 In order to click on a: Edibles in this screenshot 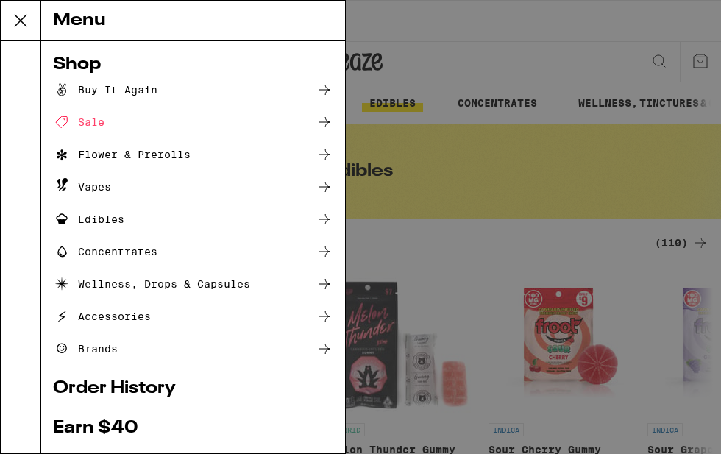, I will do `click(193, 219)`.